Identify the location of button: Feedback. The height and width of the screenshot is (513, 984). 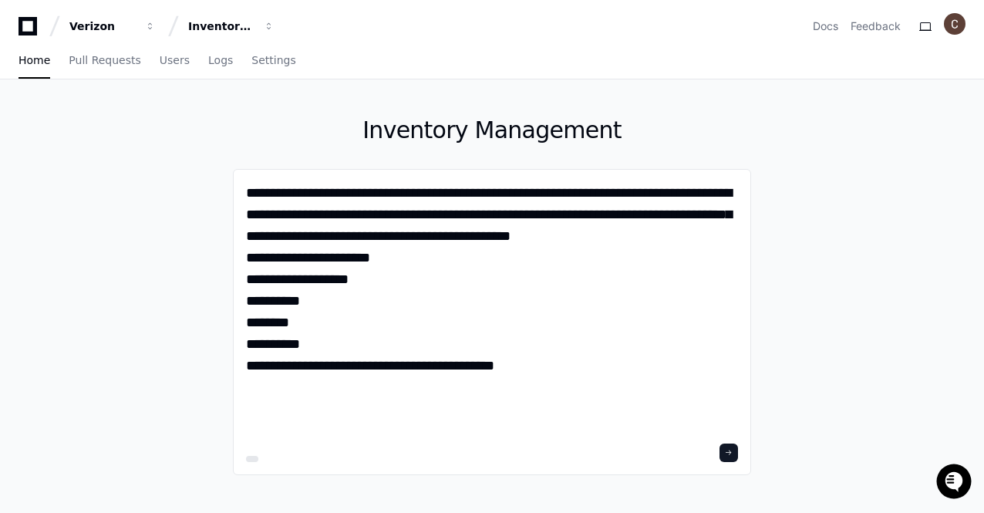
(875, 26).